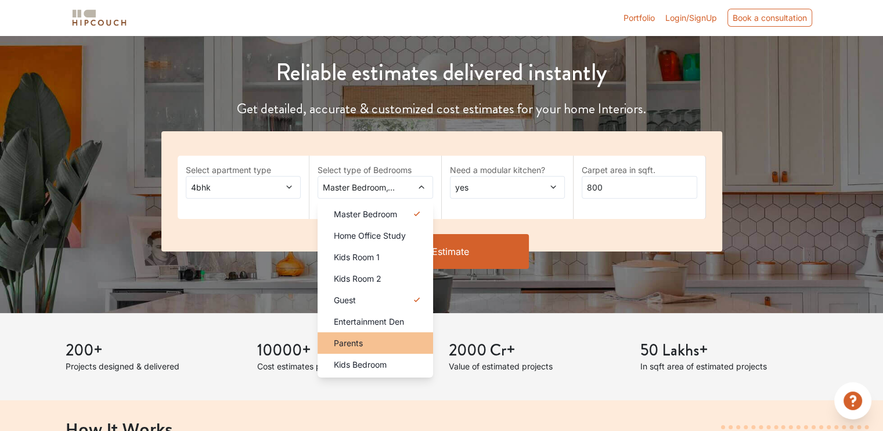 The width and height of the screenshot is (883, 431). I want to click on p: Cost estimates provided, so click(346, 366).